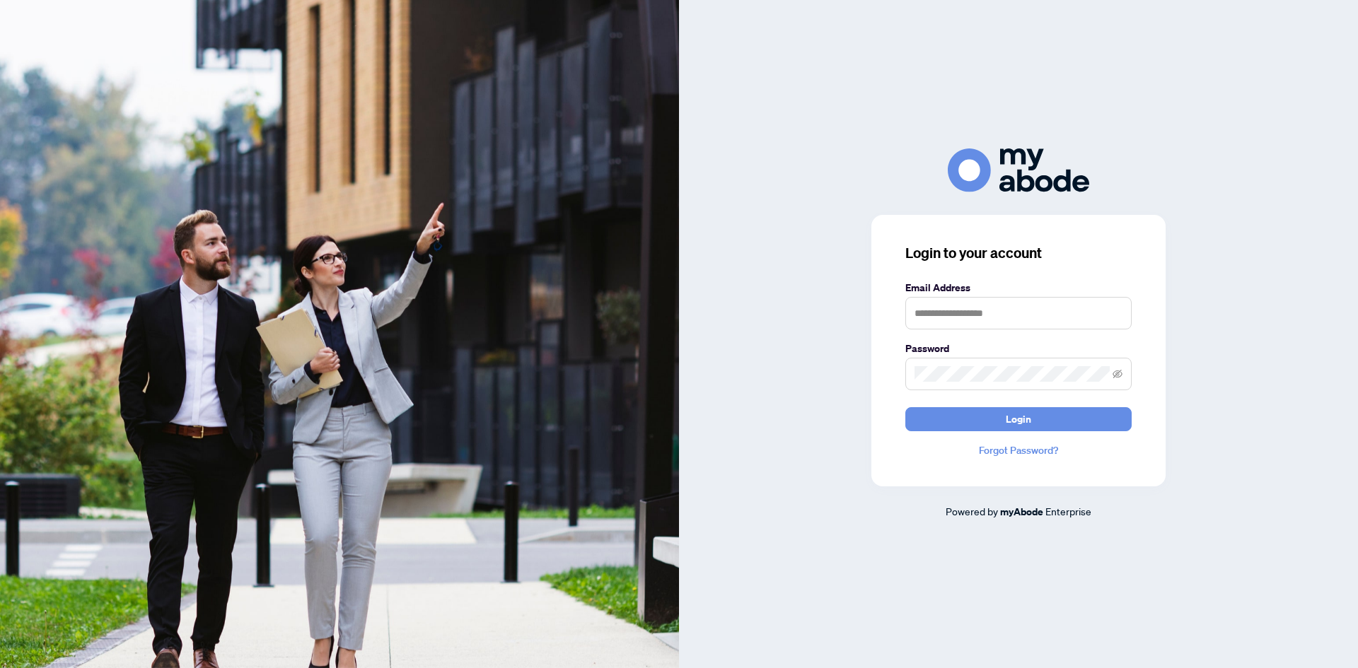  What do you see at coordinates (971, 511) in the screenshot?
I see `span: Powered by` at bounding box center [971, 511].